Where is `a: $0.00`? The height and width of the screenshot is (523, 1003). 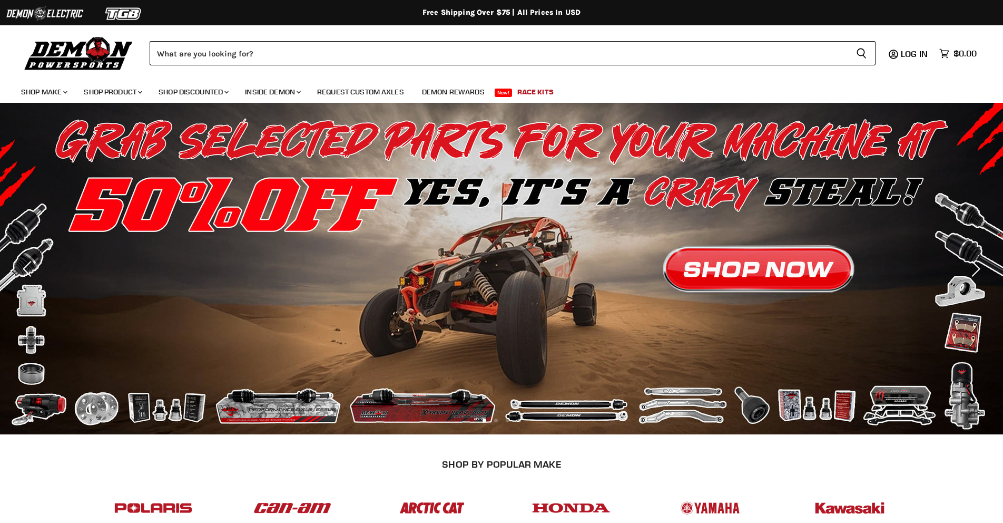 a: $0.00 is located at coordinates (958, 53).